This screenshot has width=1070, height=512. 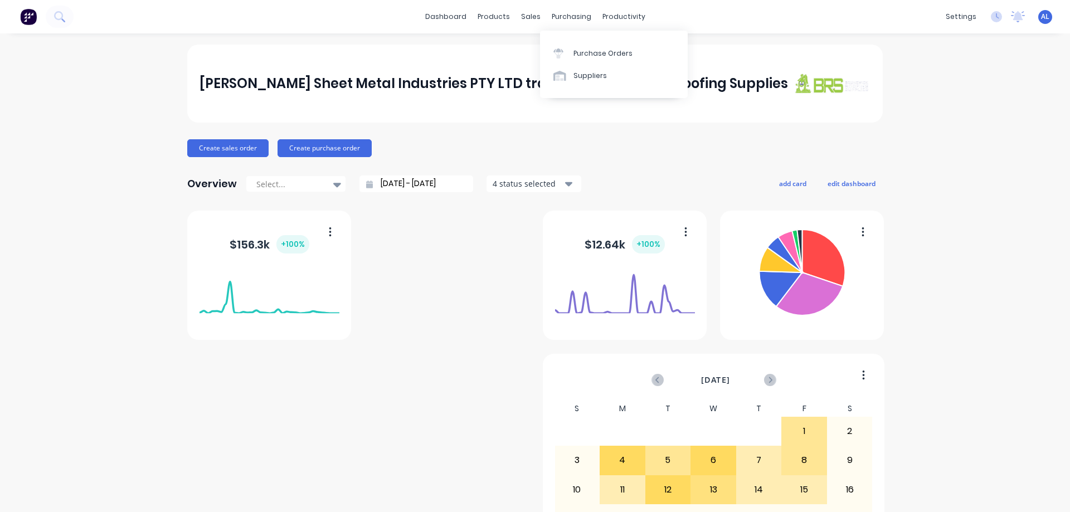 I want to click on div: 3, so click(x=577, y=460).